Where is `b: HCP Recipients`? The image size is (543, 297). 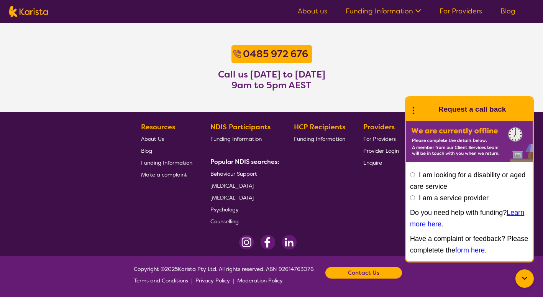 b: HCP Recipients is located at coordinates (320, 127).